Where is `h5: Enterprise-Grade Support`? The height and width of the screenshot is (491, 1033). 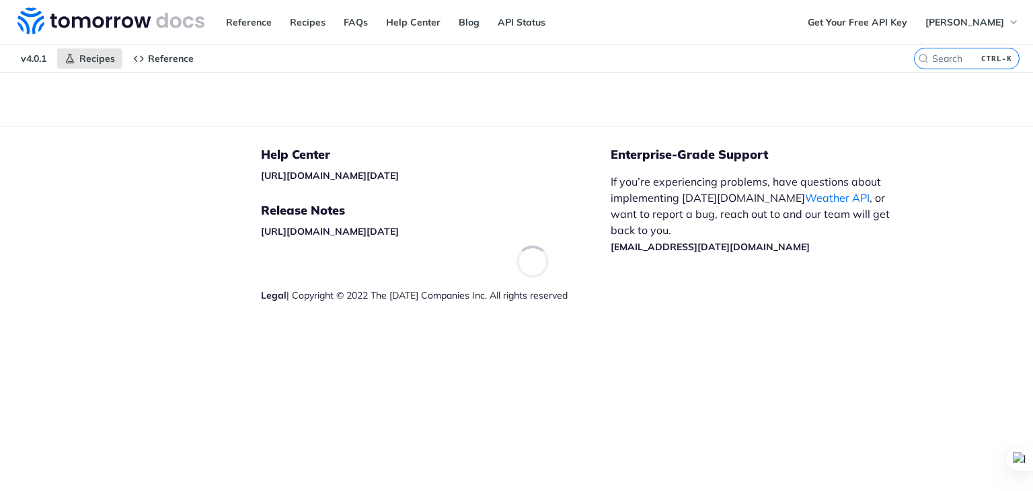
h5: Enterprise-Grade Support is located at coordinates (768, 155).